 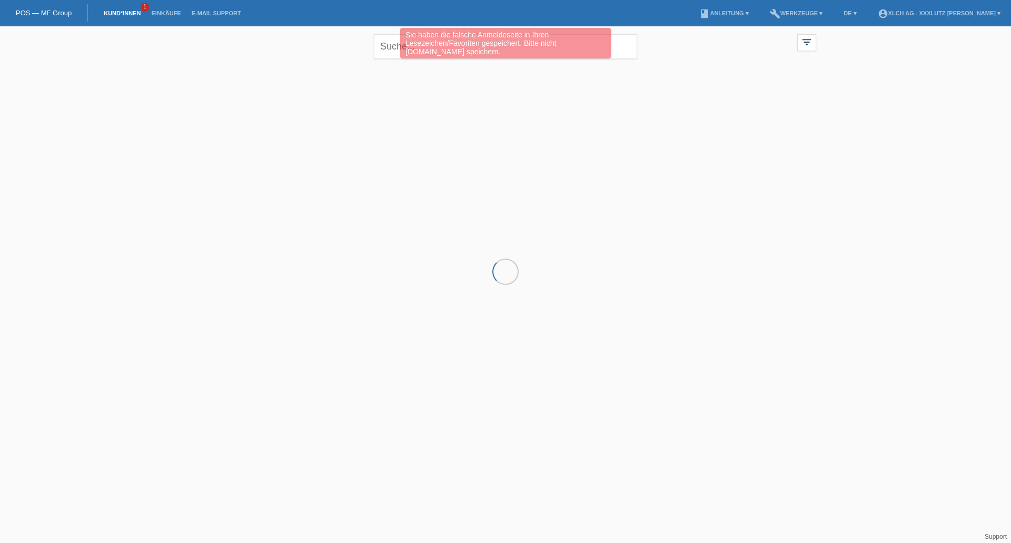 What do you see at coordinates (145, 7) in the screenshot?
I see `span: 1` at bounding box center [145, 7].